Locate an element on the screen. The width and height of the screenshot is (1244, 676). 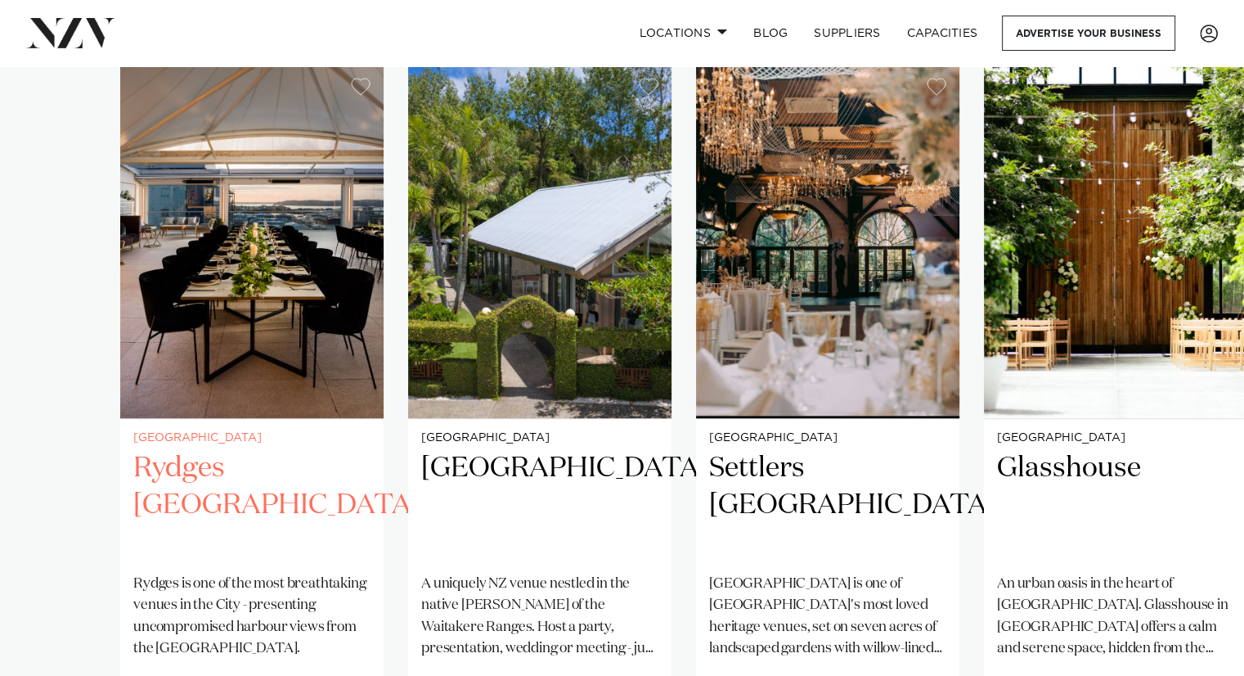
a: Locations is located at coordinates (683, 33).